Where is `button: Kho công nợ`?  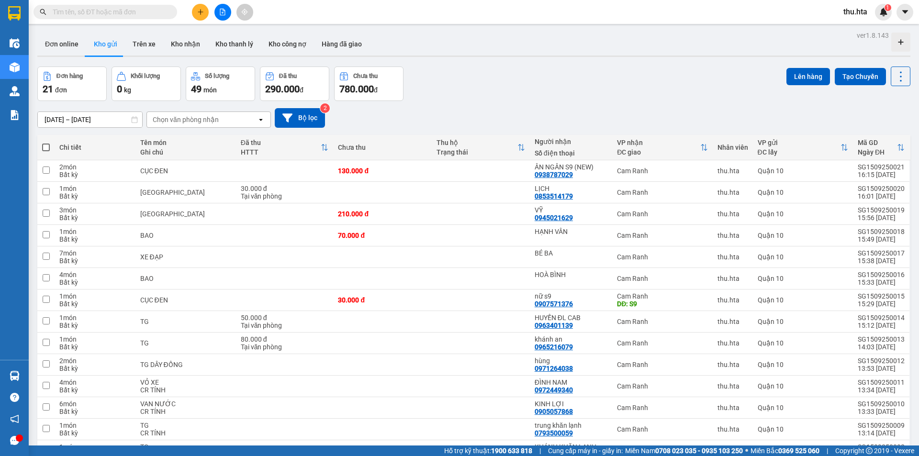
button: Kho công nợ is located at coordinates (287, 44).